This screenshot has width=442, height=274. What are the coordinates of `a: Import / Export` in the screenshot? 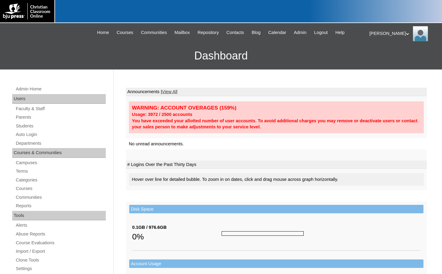 It's located at (60, 252).